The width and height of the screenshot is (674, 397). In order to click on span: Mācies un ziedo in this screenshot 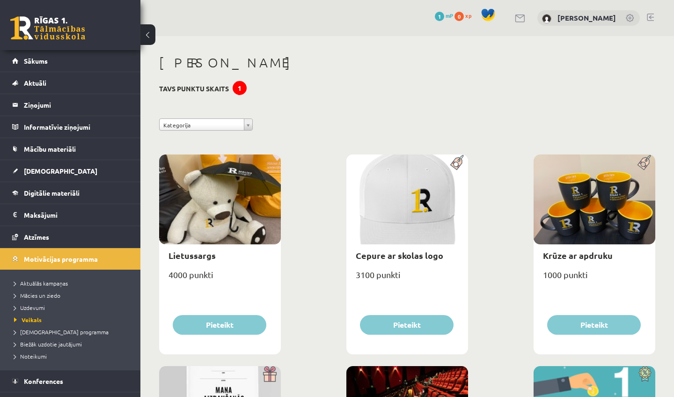, I will do `click(37, 296)`.